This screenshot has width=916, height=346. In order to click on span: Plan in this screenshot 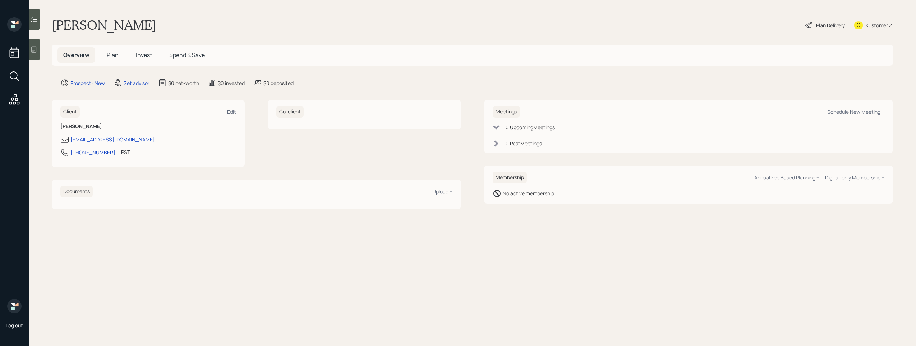, I will do `click(112, 55)`.